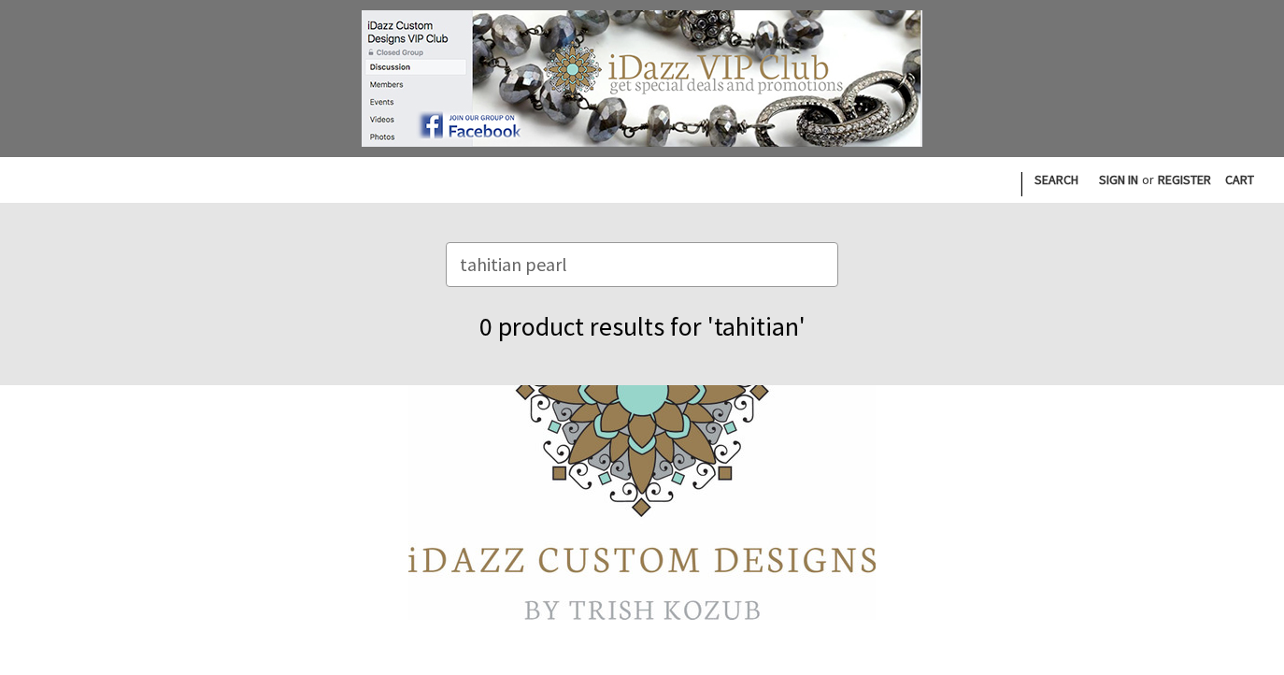  What do you see at coordinates (1239, 179) in the screenshot?
I see `span: Cart` at bounding box center [1239, 179].